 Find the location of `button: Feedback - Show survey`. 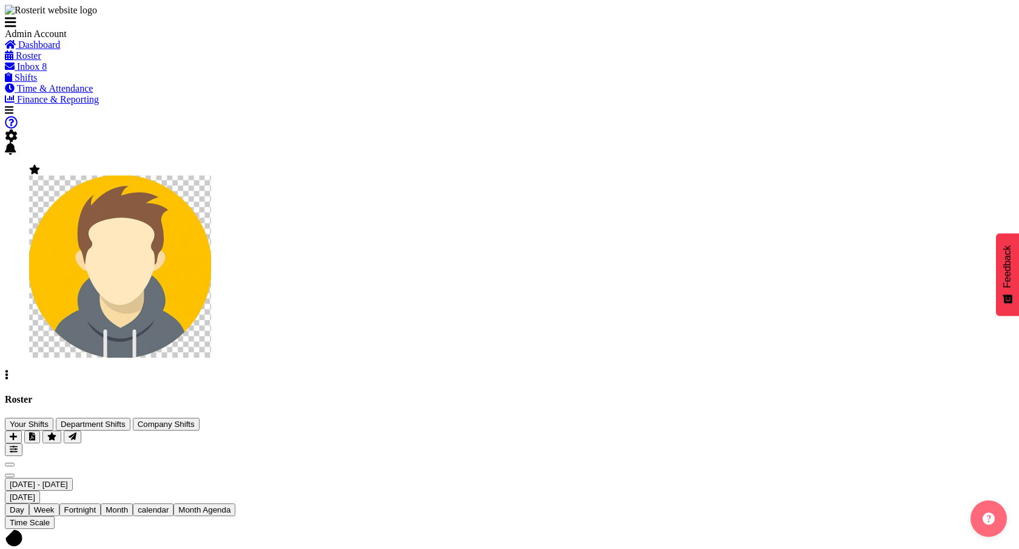

button: Feedback - Show survey is located at coordinates (1008, 274).